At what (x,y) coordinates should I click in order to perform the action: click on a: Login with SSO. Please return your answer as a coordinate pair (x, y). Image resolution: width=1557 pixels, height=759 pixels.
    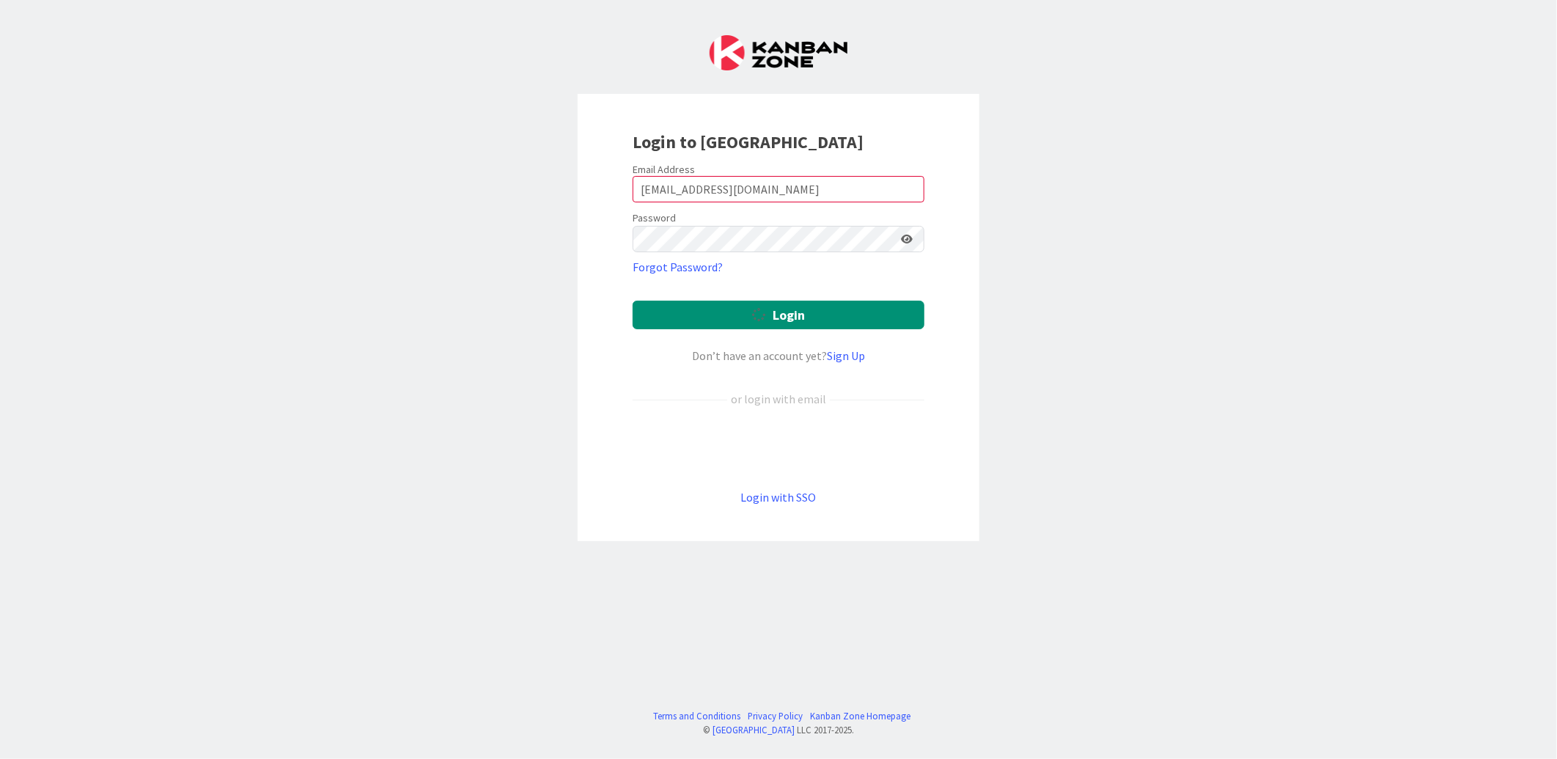
    Looking at the image, I should click on (778, 497).